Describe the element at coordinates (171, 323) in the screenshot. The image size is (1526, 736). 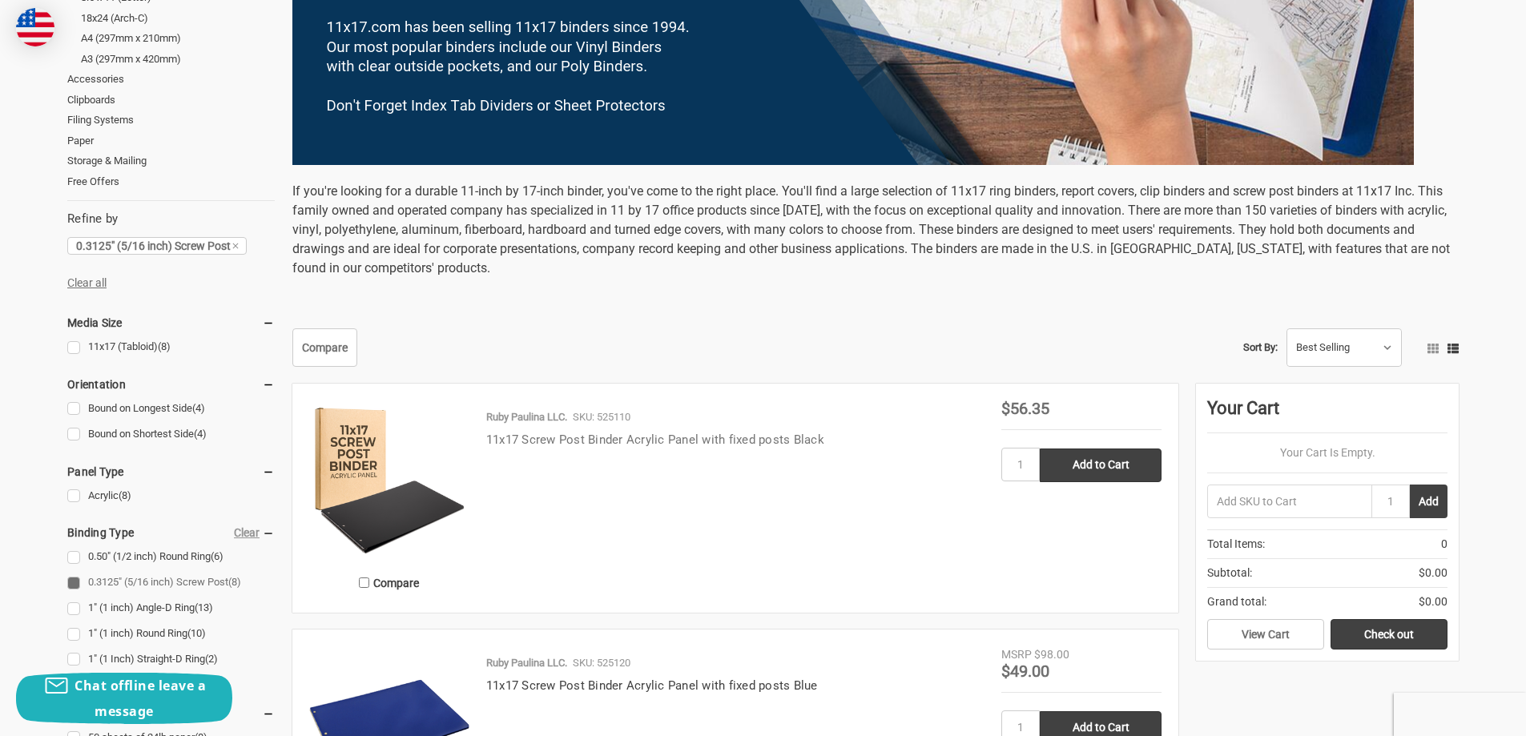
I see `h5: Media Size` at that location.